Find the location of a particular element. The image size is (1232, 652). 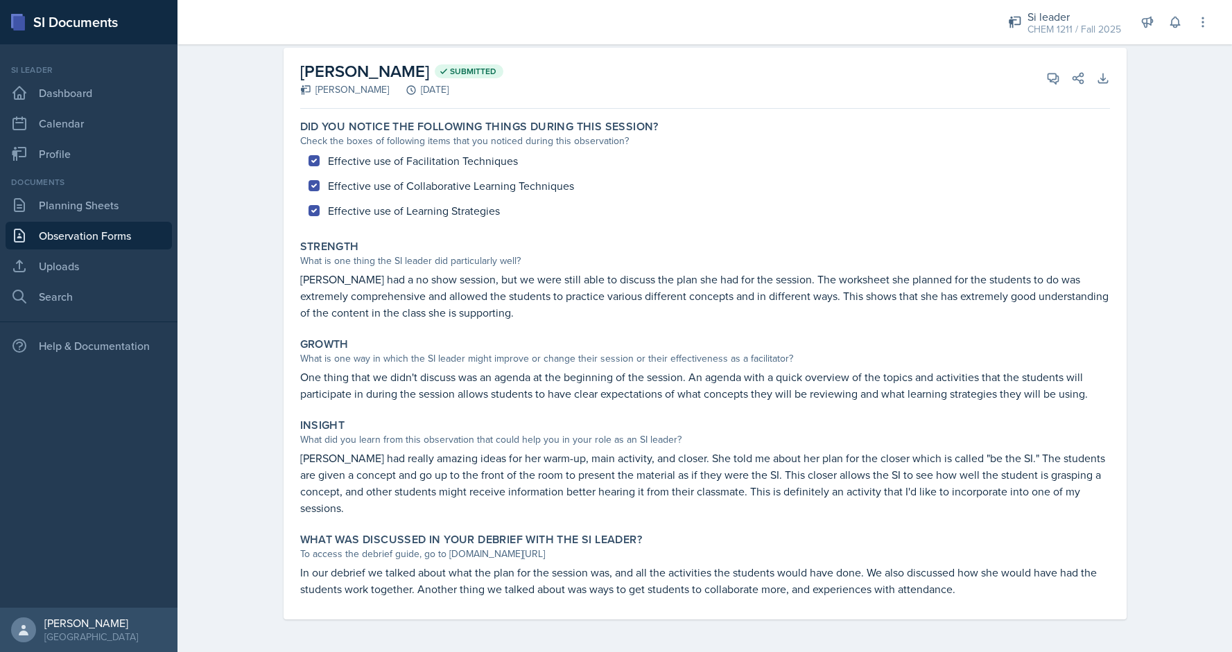

span: Submitted is located at coordinates (473, 71).